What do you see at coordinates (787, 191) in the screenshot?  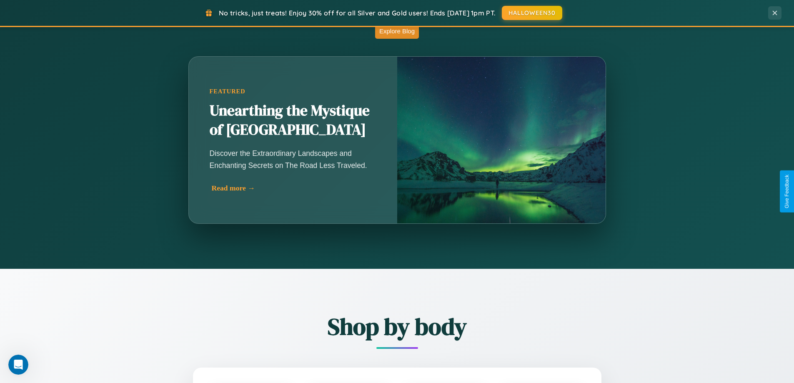 I see `div: Give Feedback` at bounding box center [787, 191].